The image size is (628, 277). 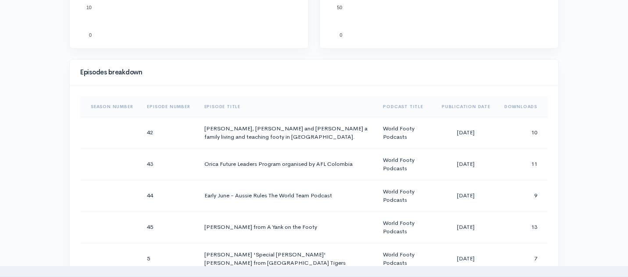 I want to click on td: 44, so click(x=168, y=196).